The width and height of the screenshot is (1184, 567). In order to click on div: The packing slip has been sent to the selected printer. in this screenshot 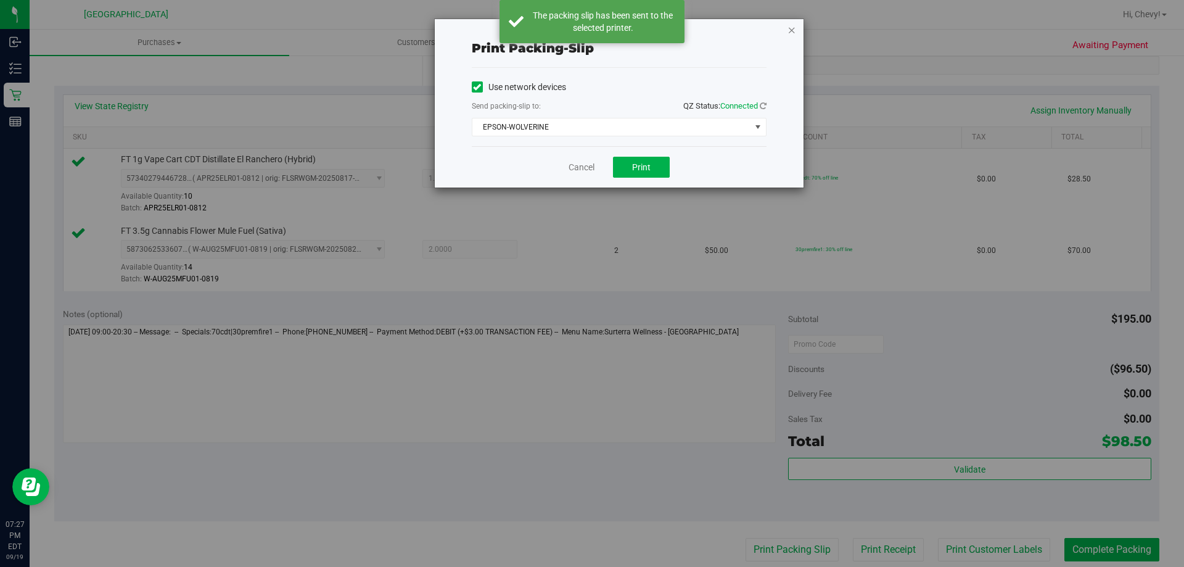, I will do `click(603, 22)`.